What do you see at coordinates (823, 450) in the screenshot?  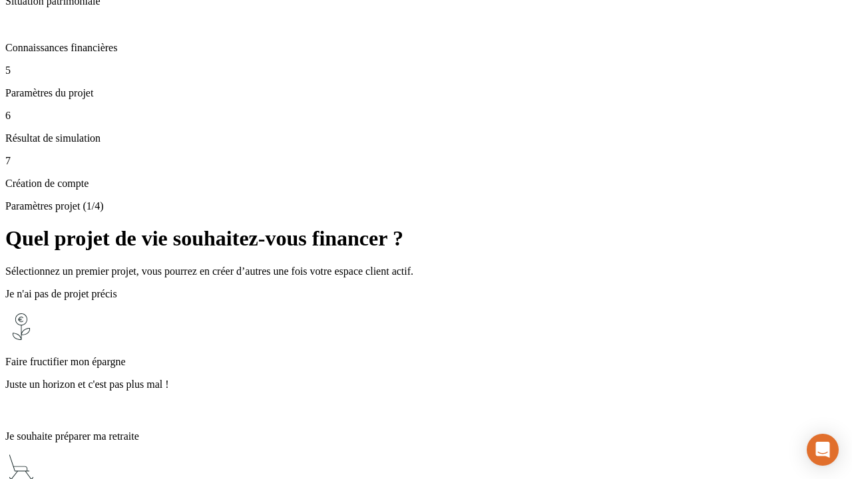 I see `div: Open Intercom Messenger` at bounding box center [823, 450].